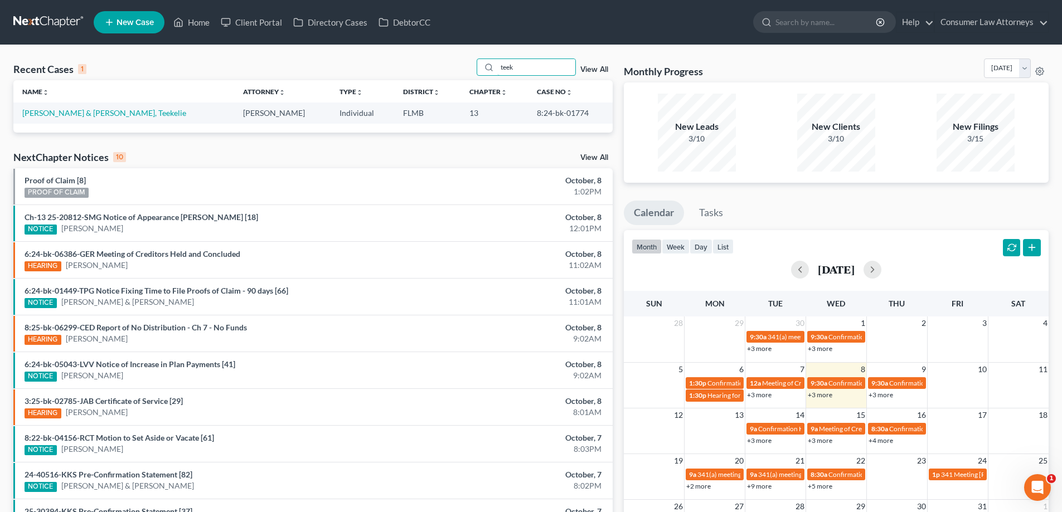  Describe the element at coordinates (710, 213) in the screenshot. I see `a: Tasks` at that location.